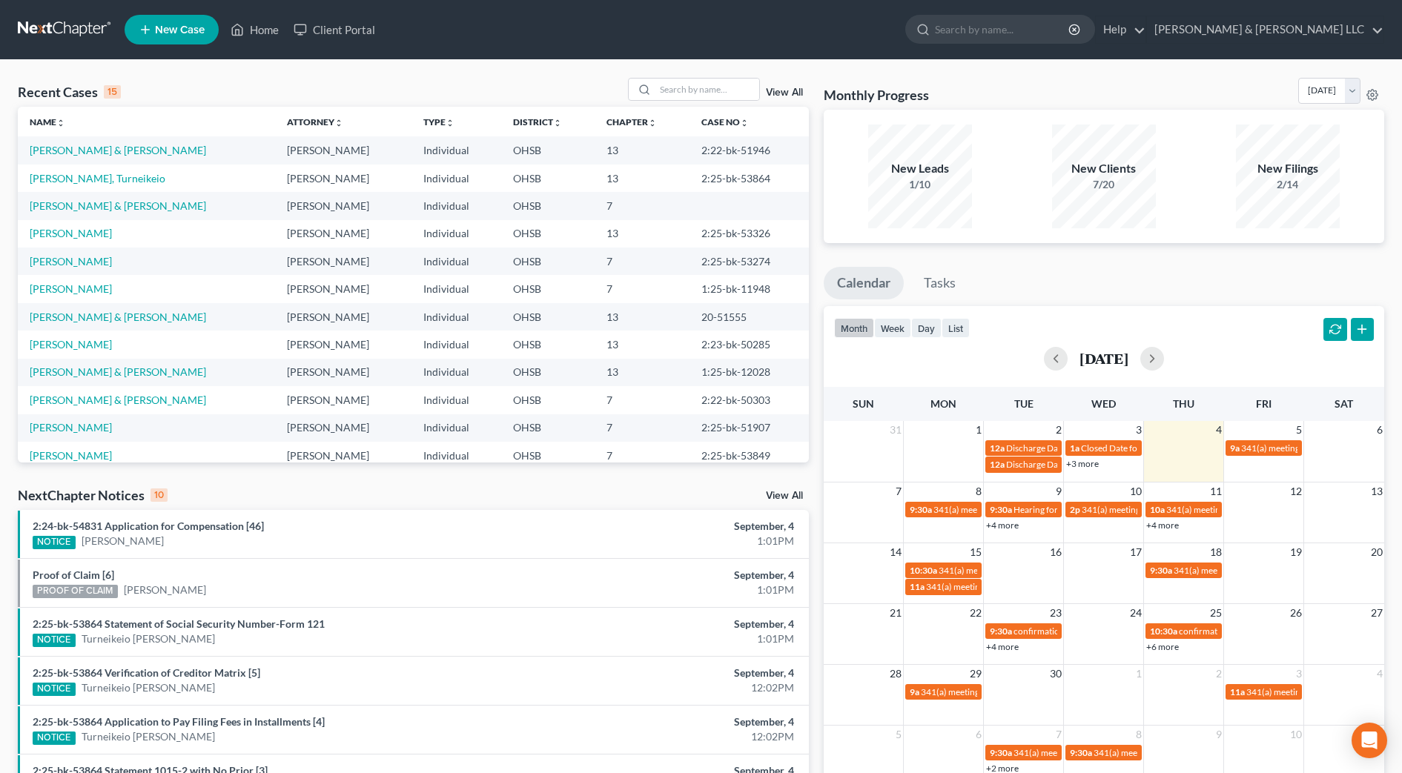 The image size is (1402, 773). I want to click on span: 2, so click(1219, 674).